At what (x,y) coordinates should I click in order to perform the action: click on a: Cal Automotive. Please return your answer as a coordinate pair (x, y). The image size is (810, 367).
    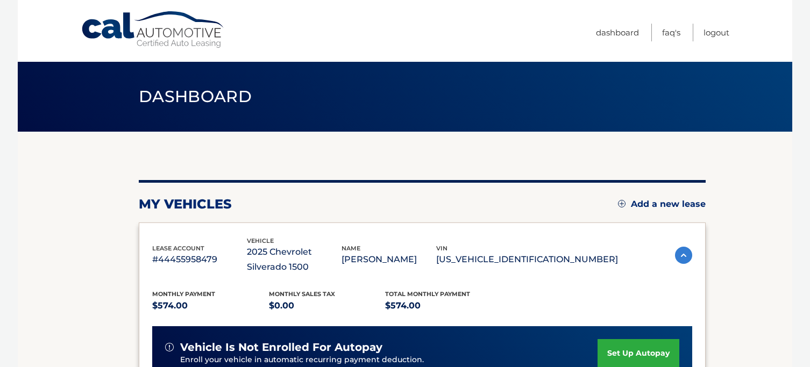
    Looking at the image, I should click on (153, 30).